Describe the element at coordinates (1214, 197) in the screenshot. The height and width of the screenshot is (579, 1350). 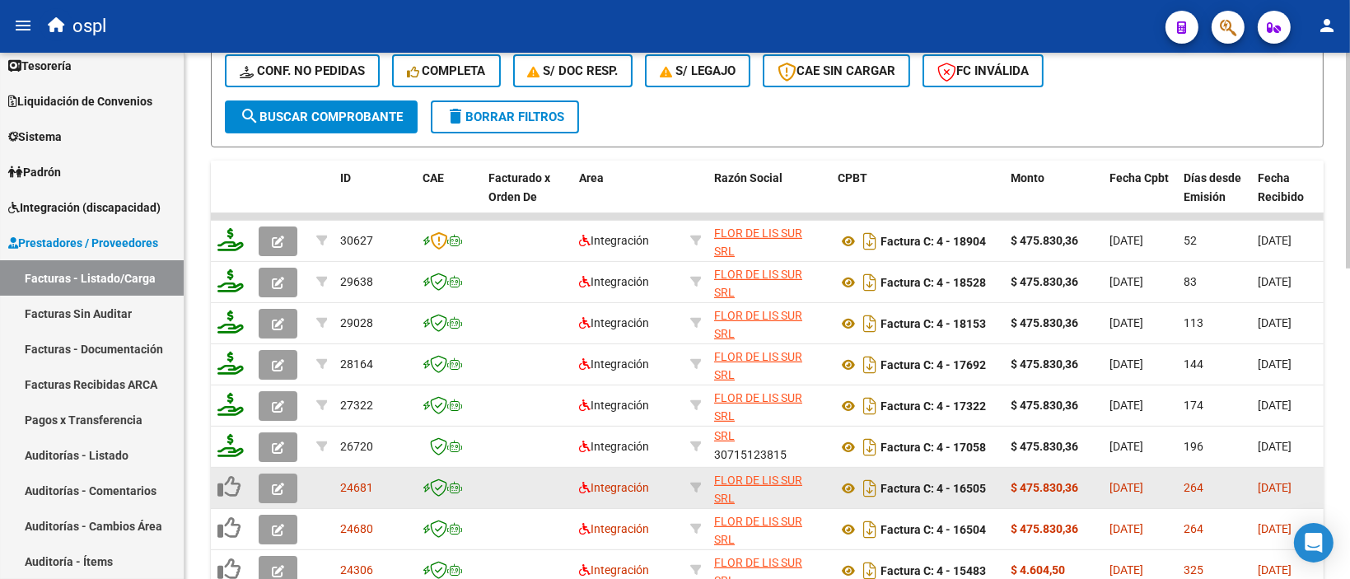
I see `datatable-header-cell: Días desde Emisión` at that location.